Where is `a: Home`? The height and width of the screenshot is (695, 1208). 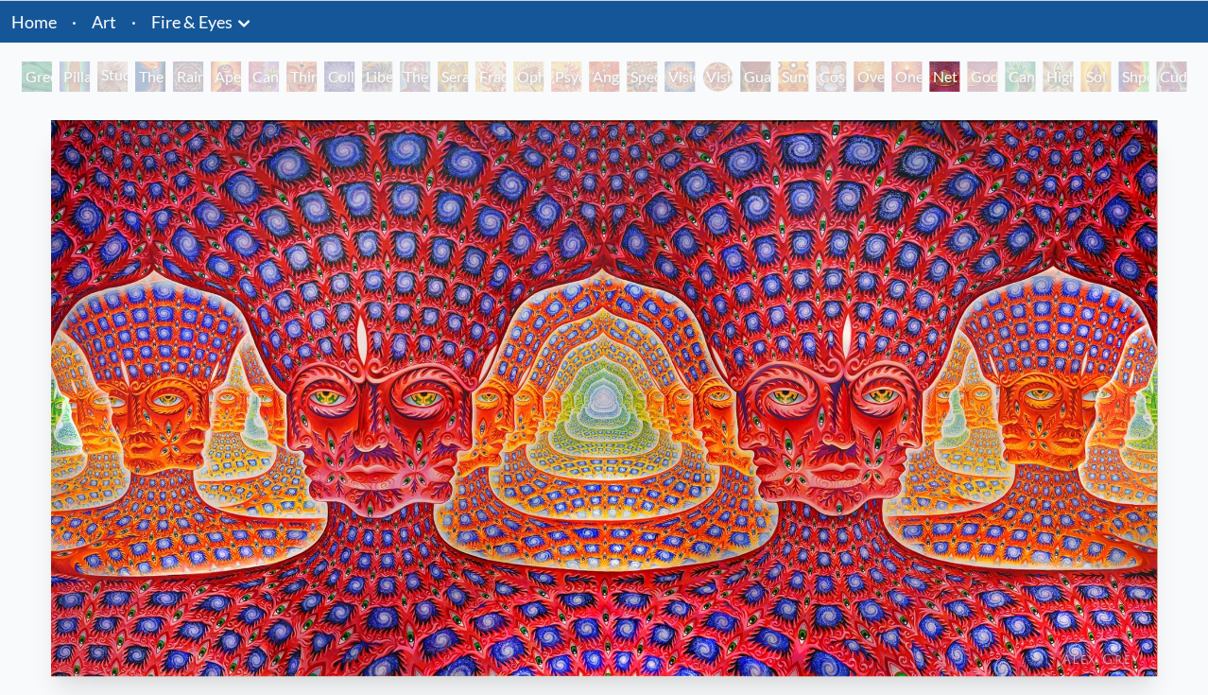 a: Home is located at coordinates (34, 22).